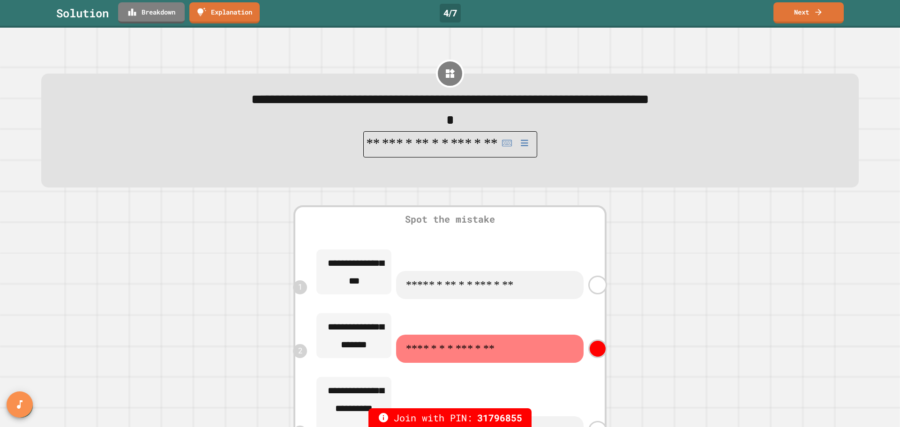 The image size is (900, 427). I want to click on div: Join with PIN:, so click(450, 418).